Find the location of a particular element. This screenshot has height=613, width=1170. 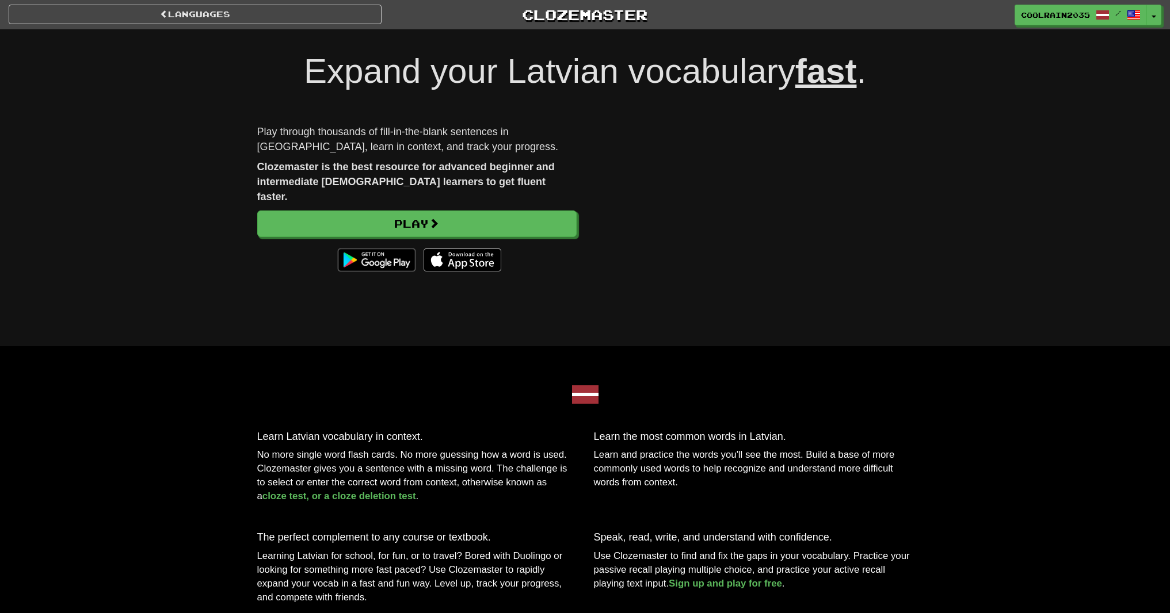

p: No more single word flash cards. No more guessing how a word is used. Clozemaster gives you a sen... is located at coordinates (417, 476).